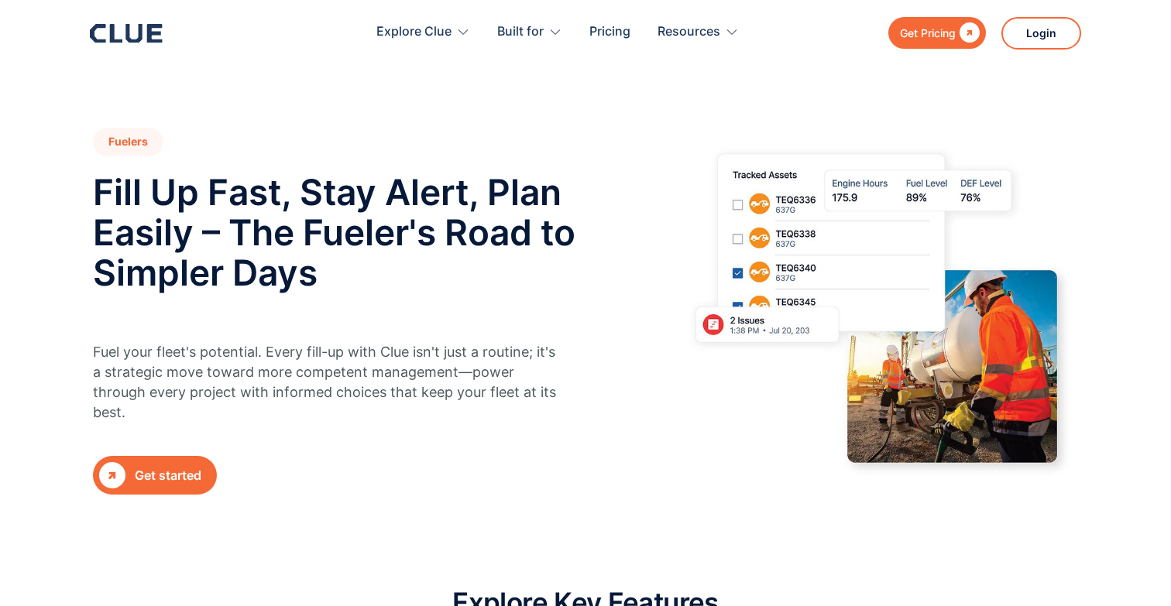  What do you see at coordinates (610, 32) in the screenshot?
I see `a: Pricing` at bounding box center [610, 32].